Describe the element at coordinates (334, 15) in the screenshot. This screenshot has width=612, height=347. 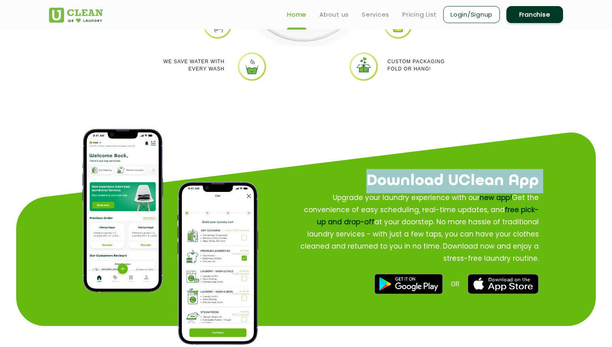
I see `a: About us` at that location.